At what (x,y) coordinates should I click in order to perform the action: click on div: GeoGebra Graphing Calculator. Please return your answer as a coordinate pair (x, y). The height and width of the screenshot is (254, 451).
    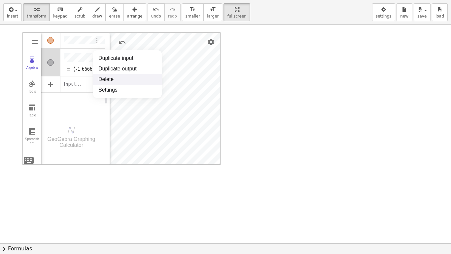
    Looking at the image, I should click on (71, 142).